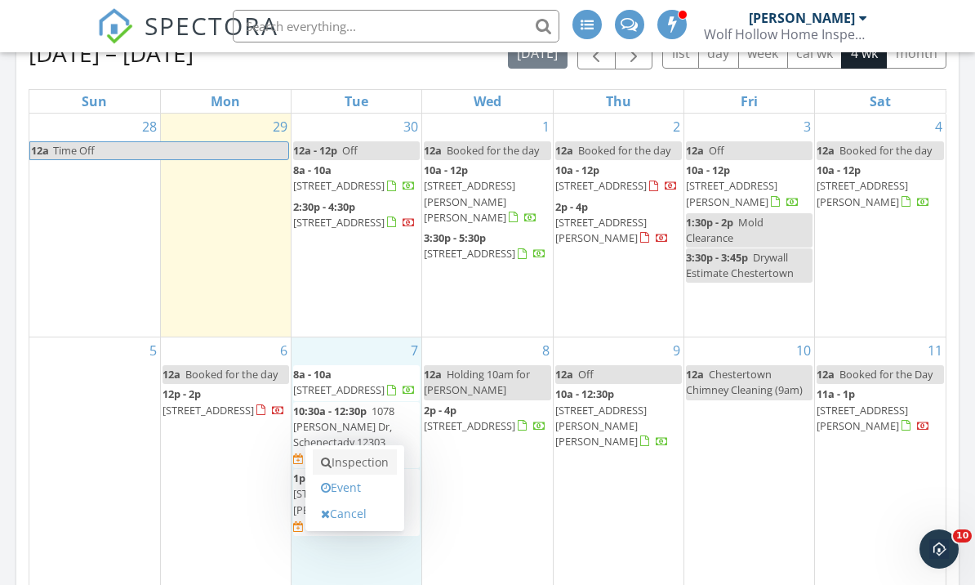 The width and height of the screenshot is (975, 585). Describe the element at coordinates (938, 127) in the screenshot. I see `a: Go to October 4, 2025` at that location.